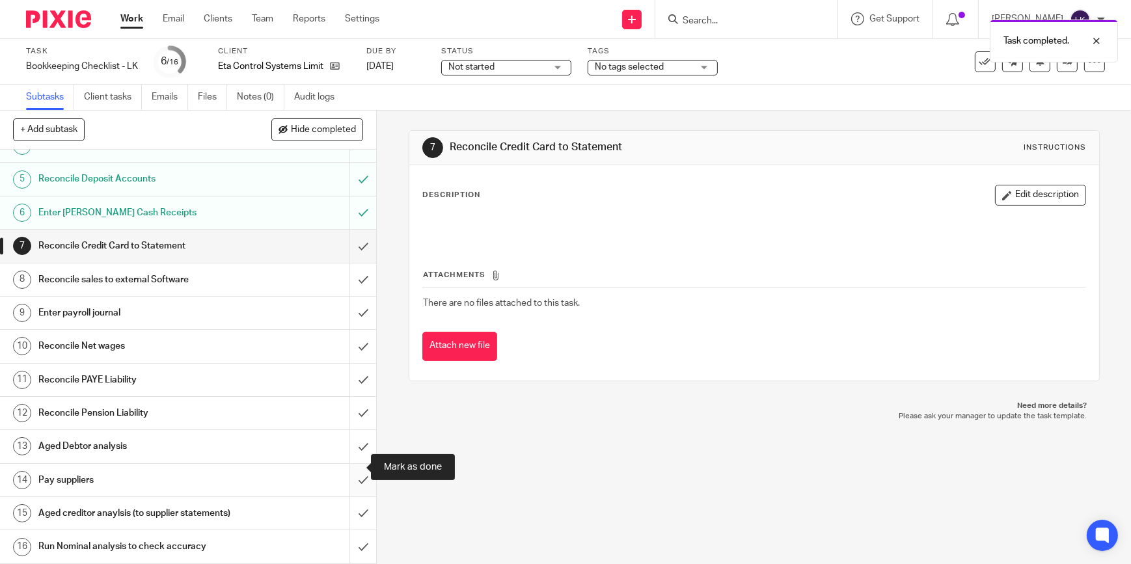 The height and width of the screenshot is (564, 1131). What do you see at coordinates (754, 406) in the screenshot?
I see `p: Need more details?` at bounding box center [754, 406].